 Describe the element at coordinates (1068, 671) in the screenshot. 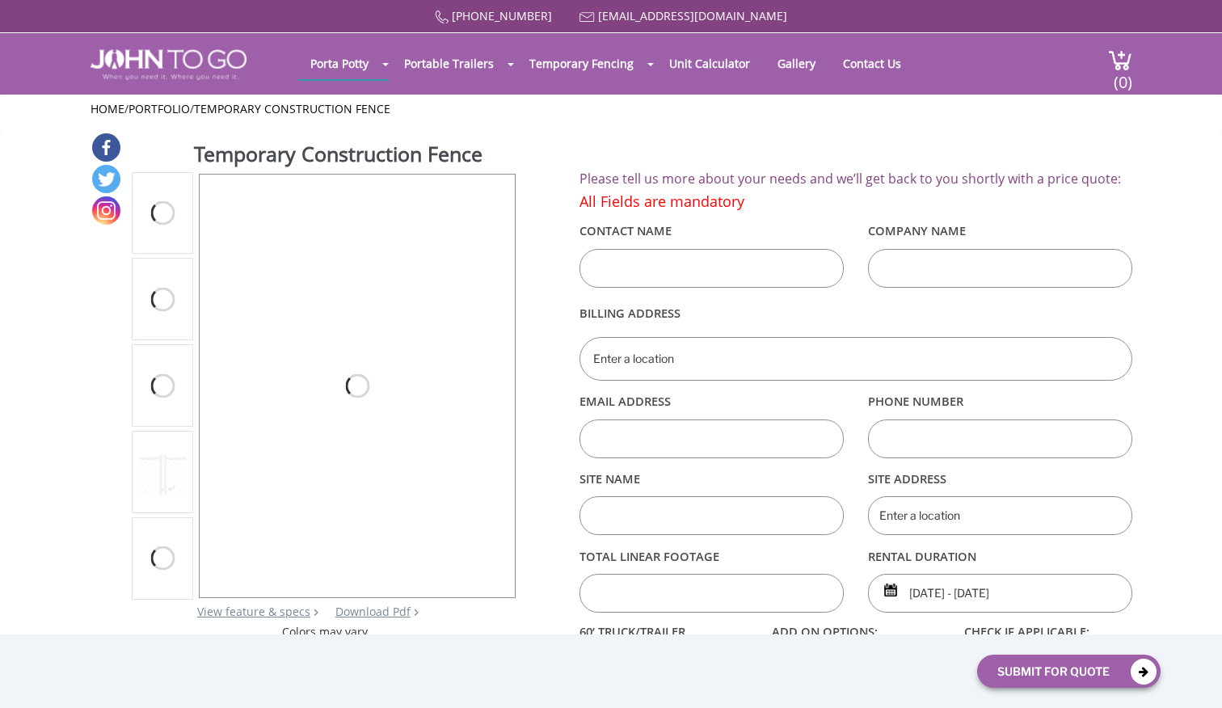

I see `button: Submit For Quote` at that location.